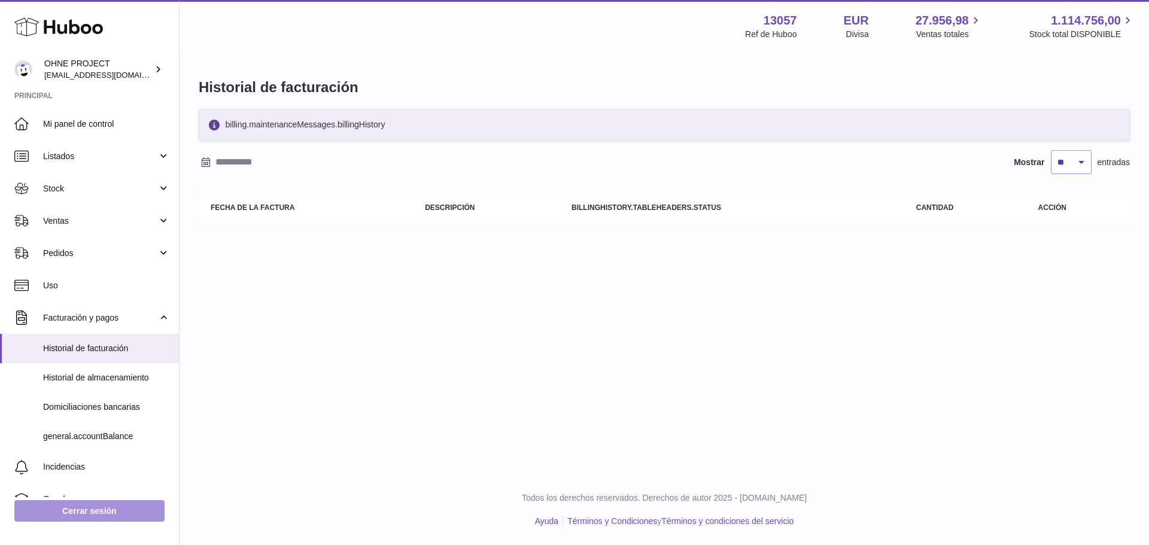  Describe the element at coordinates (664, 87) in the screenshot. I see `h1: Historial de facturación` at that location.